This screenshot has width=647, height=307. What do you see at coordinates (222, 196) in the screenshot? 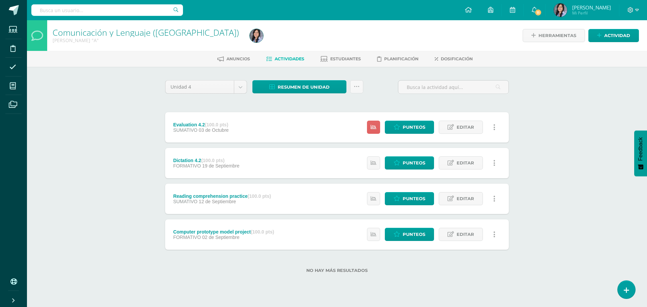
I see `div: Reading comprehension practice` at bounding box center [222, 196].